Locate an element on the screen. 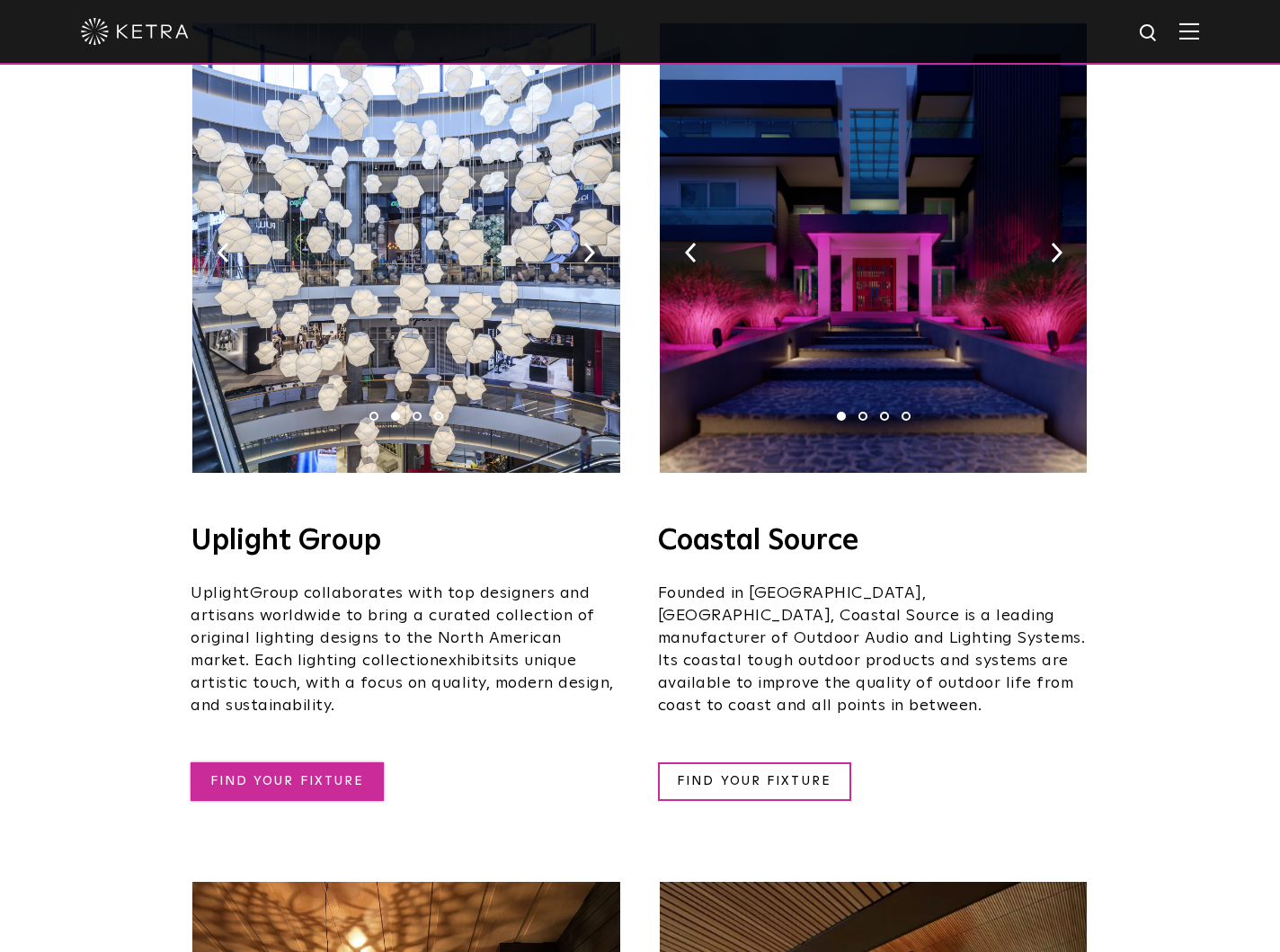  span: its unique artistic touch, with a focus on quality, modern design, and sustainability. is located at coordinates (401, 683).